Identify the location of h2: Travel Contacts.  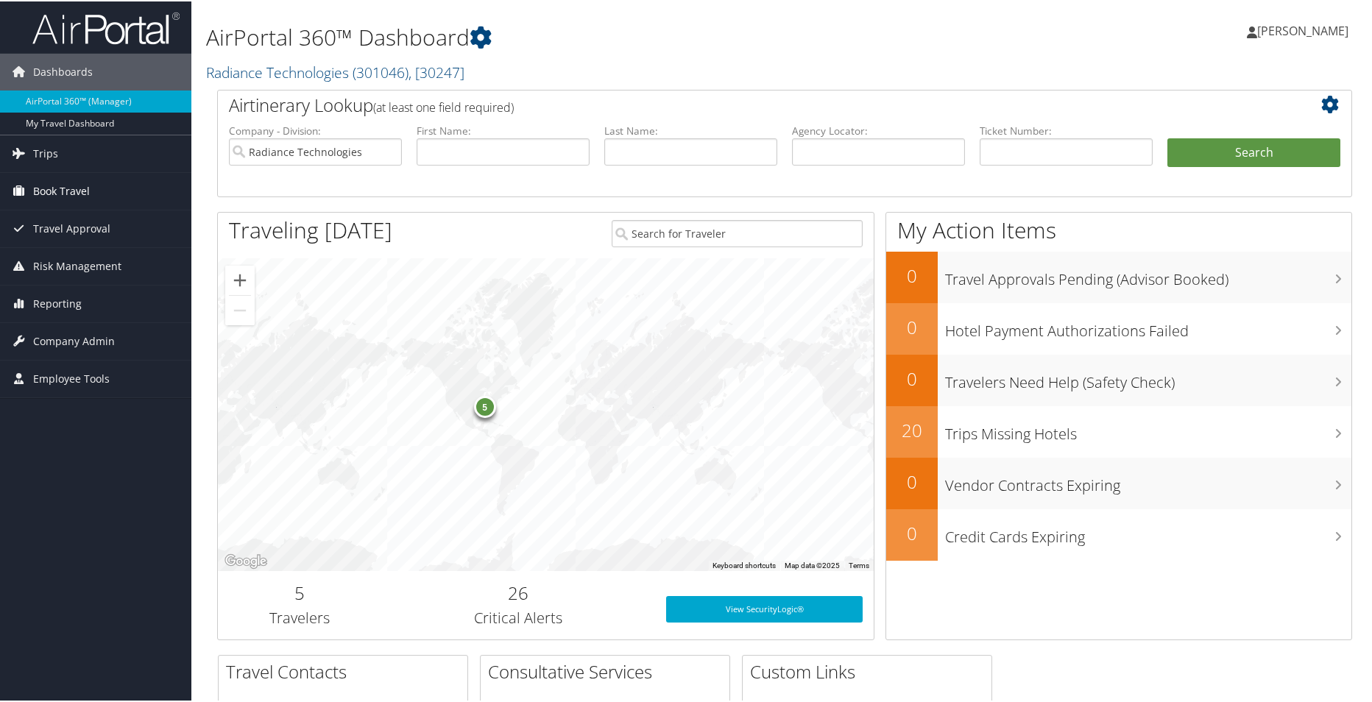
(347, 670).